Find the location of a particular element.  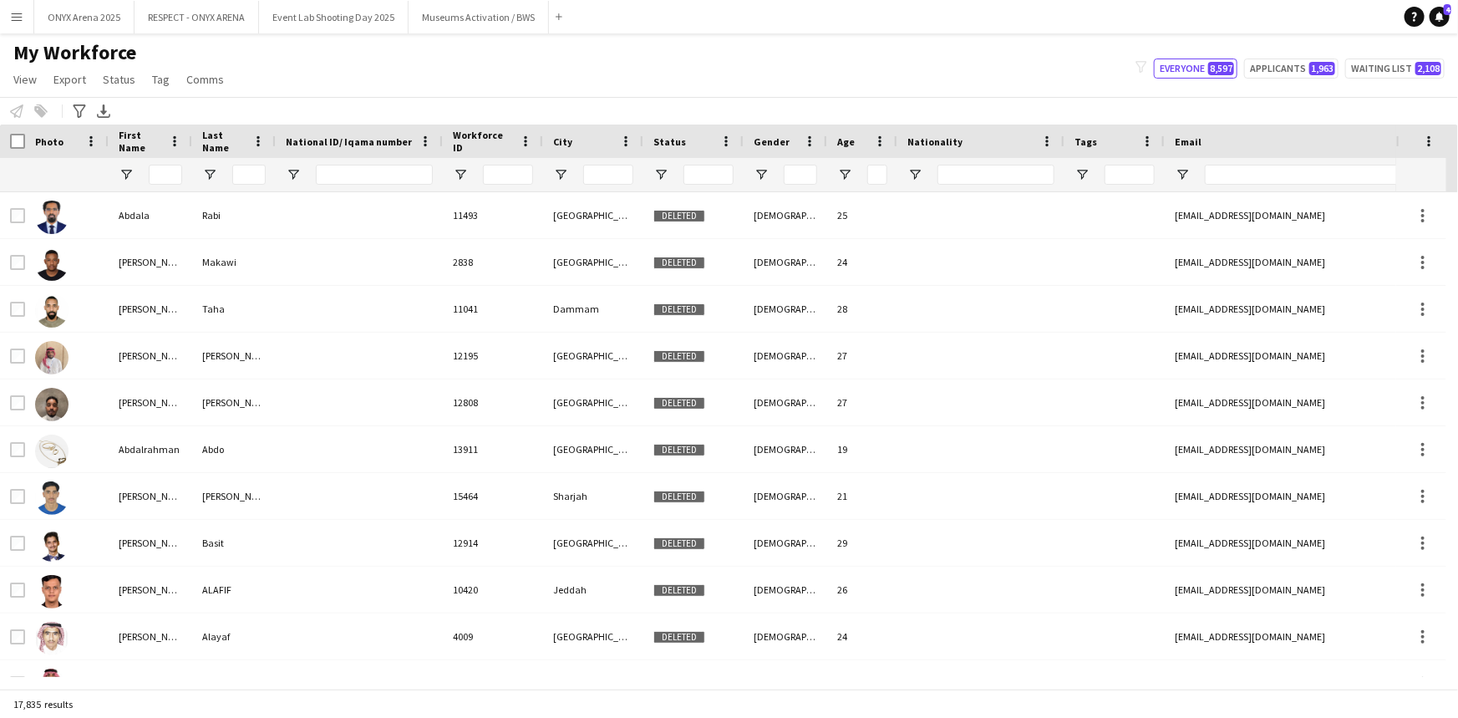

div: 28 is located at coordinates (863, 683).